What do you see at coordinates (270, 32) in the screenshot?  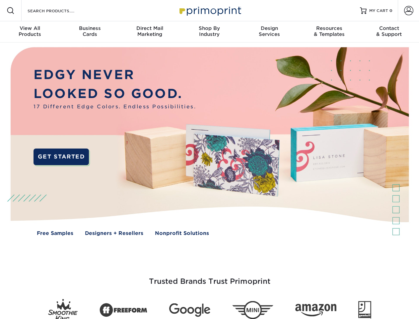 I see `a: DesignServices` at bounding box center [270, 32].